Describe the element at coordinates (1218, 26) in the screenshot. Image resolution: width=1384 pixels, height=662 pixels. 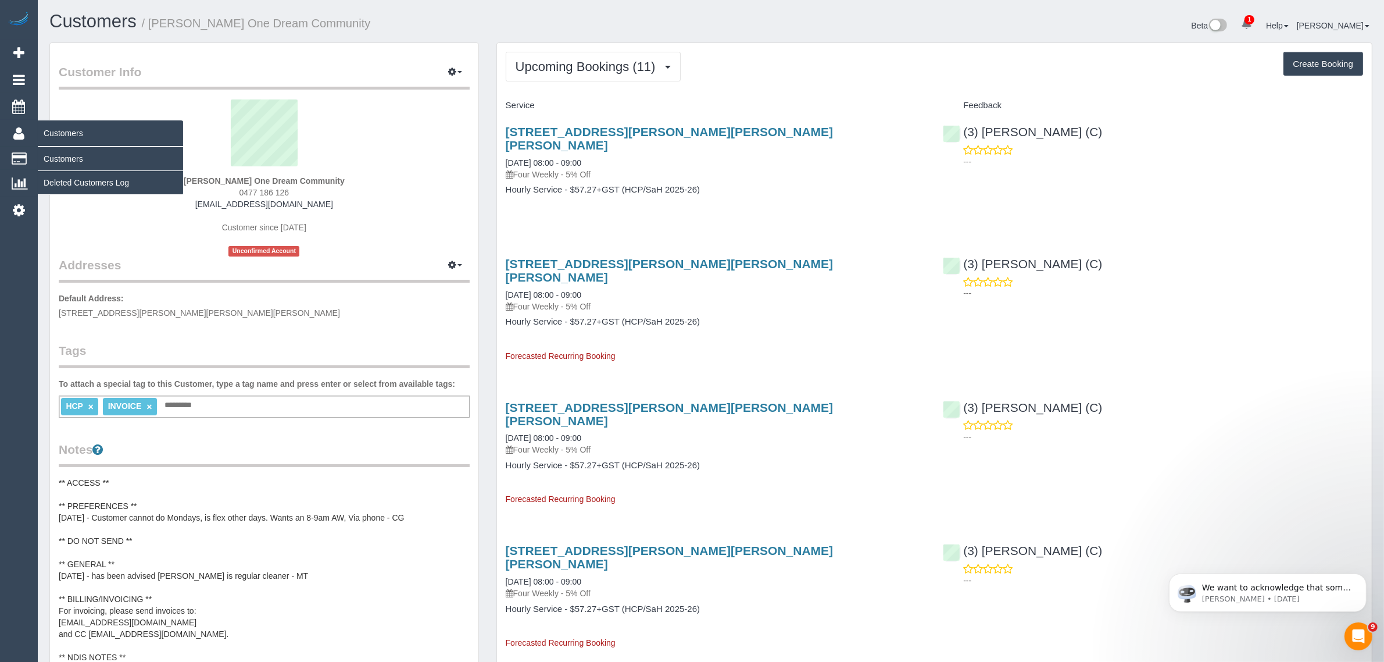
I see `img: New interface` at that location.